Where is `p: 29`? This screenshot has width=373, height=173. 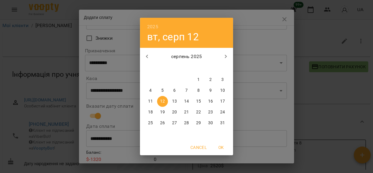
p: 29 is located at coordinates (198, 123).